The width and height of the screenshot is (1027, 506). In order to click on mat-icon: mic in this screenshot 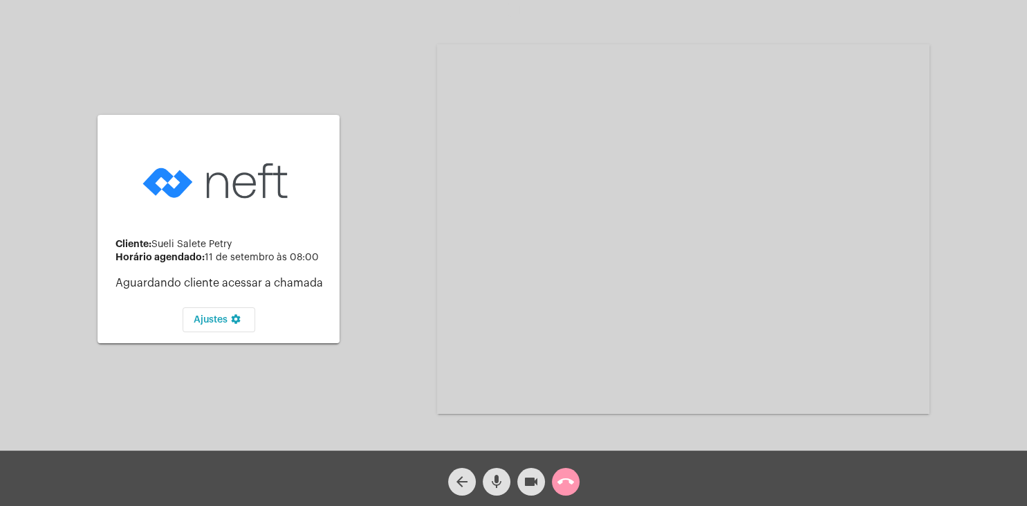, I will do `click(497, 481)`.